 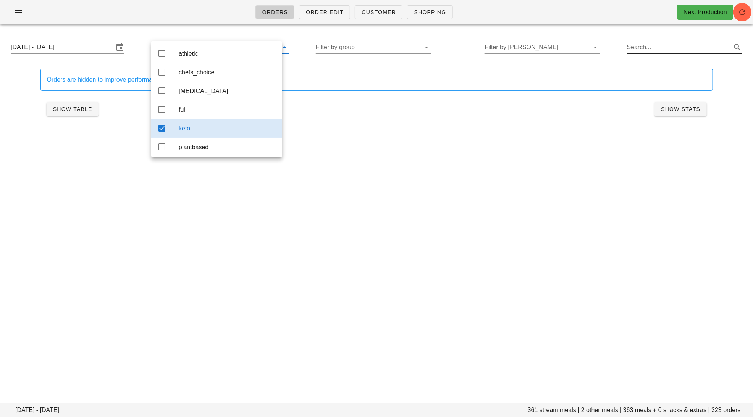 What do you see at coordinates (705, 12) in the screenshot?
I see `div: Next Production` at bounding box center [705, 12].